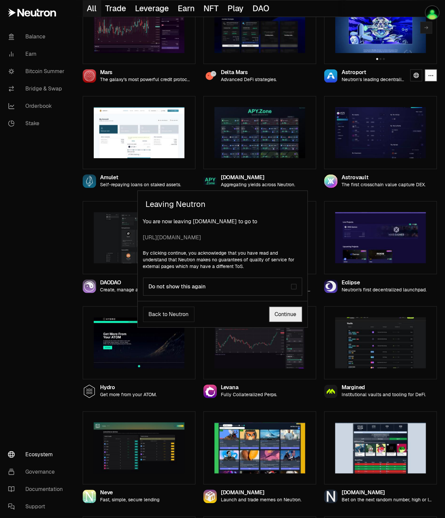  What do you see at coordinates (223, 260) in the screenshot?
I see `p: By clicking continue, you acknowledge that you have read and understand that Neutron makes no gua...` at bounding box center [223, 260].